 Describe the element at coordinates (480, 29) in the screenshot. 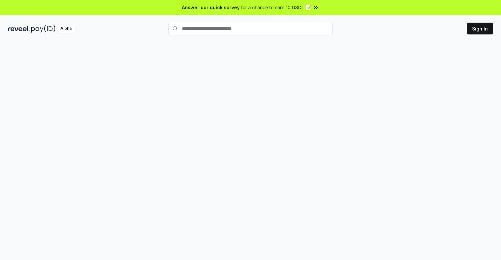

I see `button: Sign In` at that location.